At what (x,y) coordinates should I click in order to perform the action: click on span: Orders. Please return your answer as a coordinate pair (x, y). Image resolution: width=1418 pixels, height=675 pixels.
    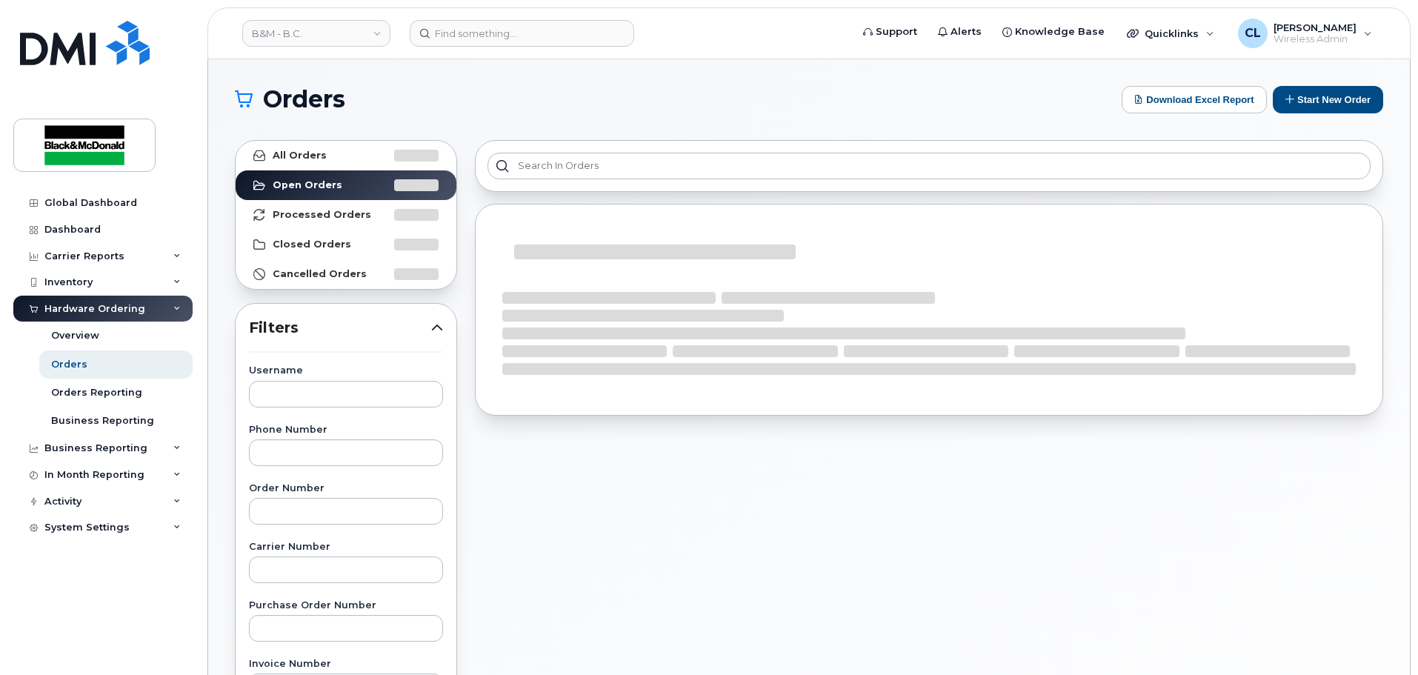
    Looking at the image, I should click on (304, 99).